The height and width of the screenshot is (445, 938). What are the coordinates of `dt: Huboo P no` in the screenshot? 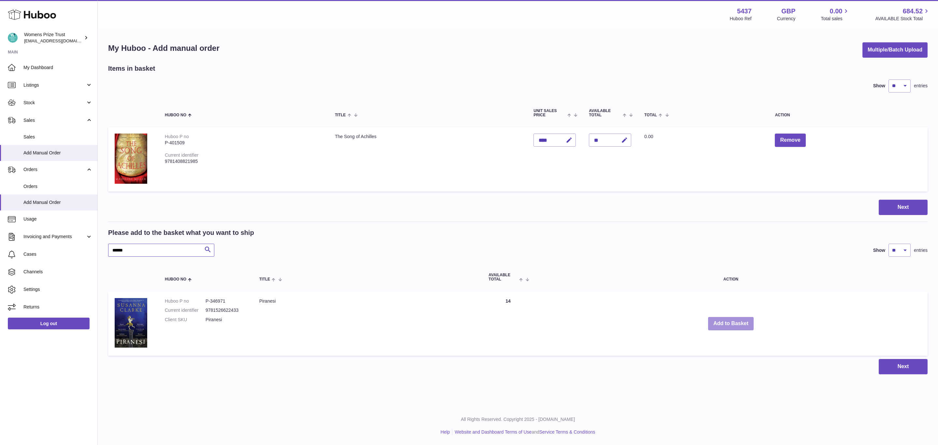 It's located at (185, 301).